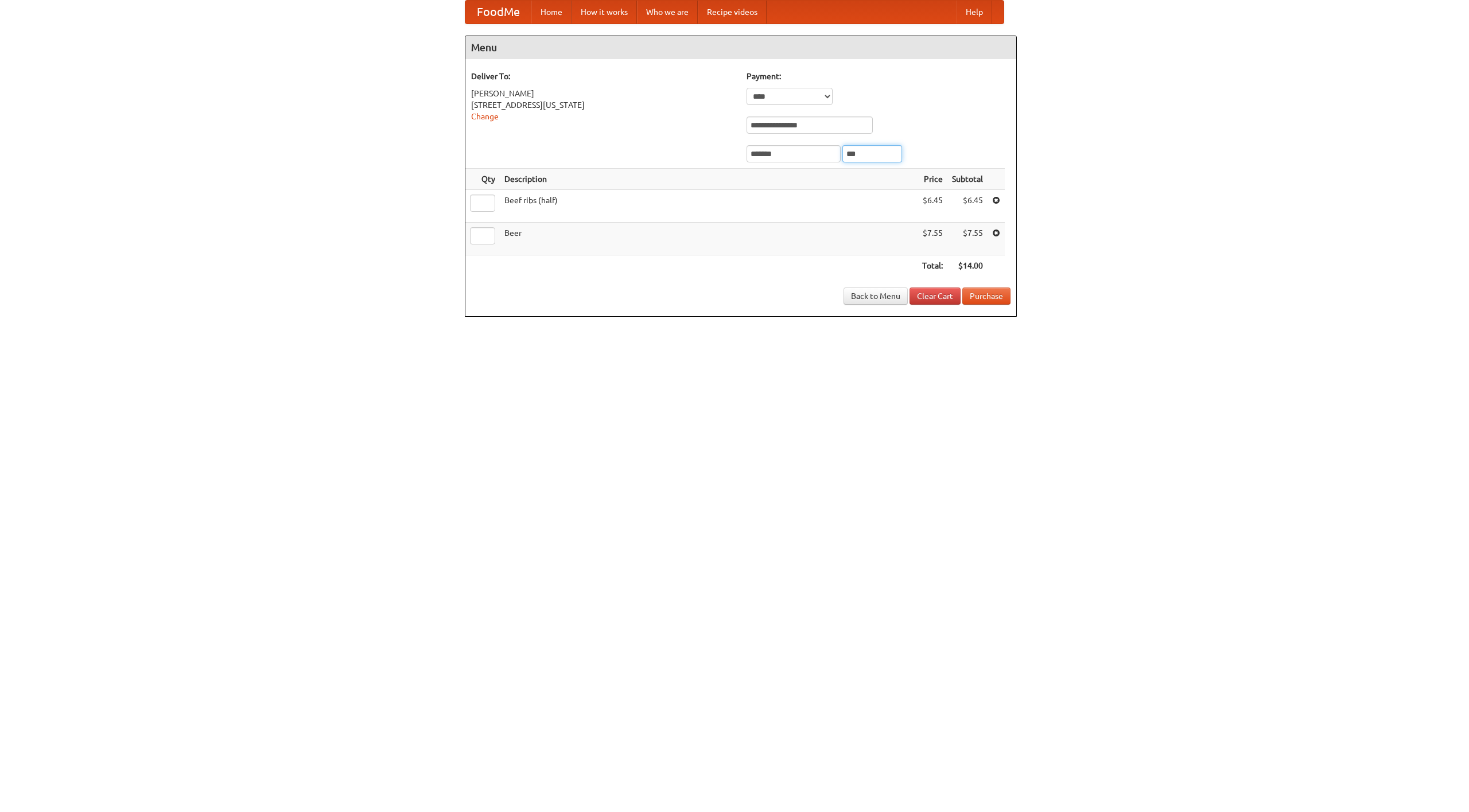  Describe the element at coordinates (604, 12) in the screenshot. I see `a: How it works` at that location.